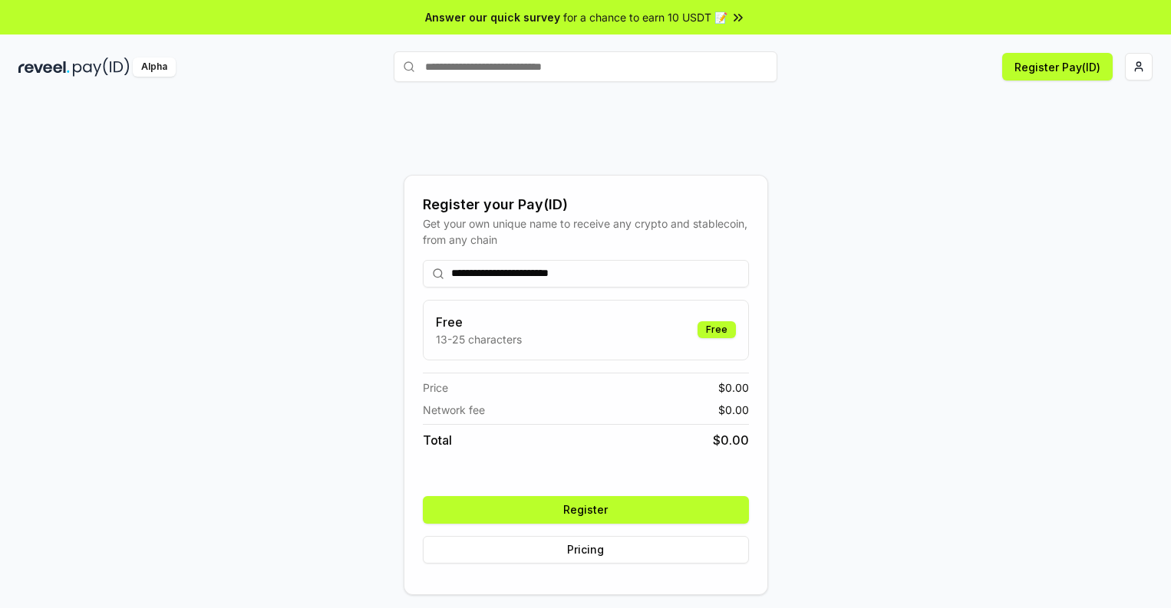 Image resolution: width=1171 pixels, height=608 pixels. I want to click on img: reveel_dark, so click(44, 67).